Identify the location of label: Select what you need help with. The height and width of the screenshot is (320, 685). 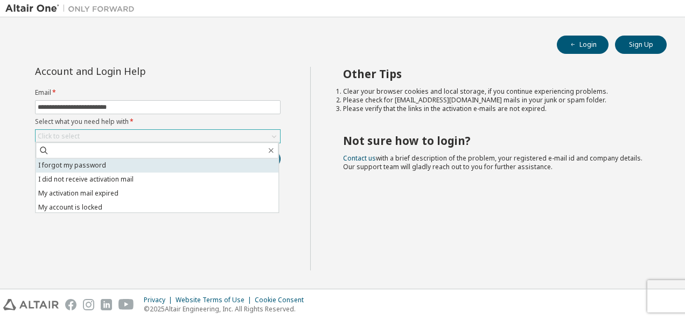
(158, 122).